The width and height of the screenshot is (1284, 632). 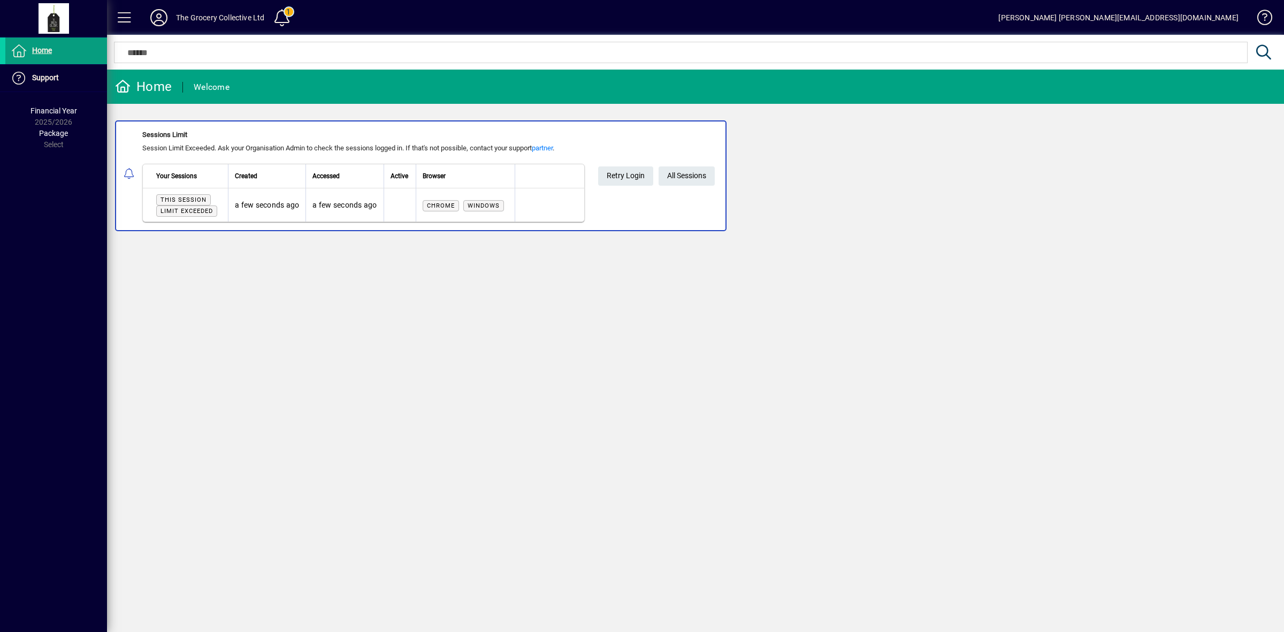 What do you see at coordinates (177, 176) in the screenshot?
I see `span: Your Sessions` at bounding box center [177, 176].